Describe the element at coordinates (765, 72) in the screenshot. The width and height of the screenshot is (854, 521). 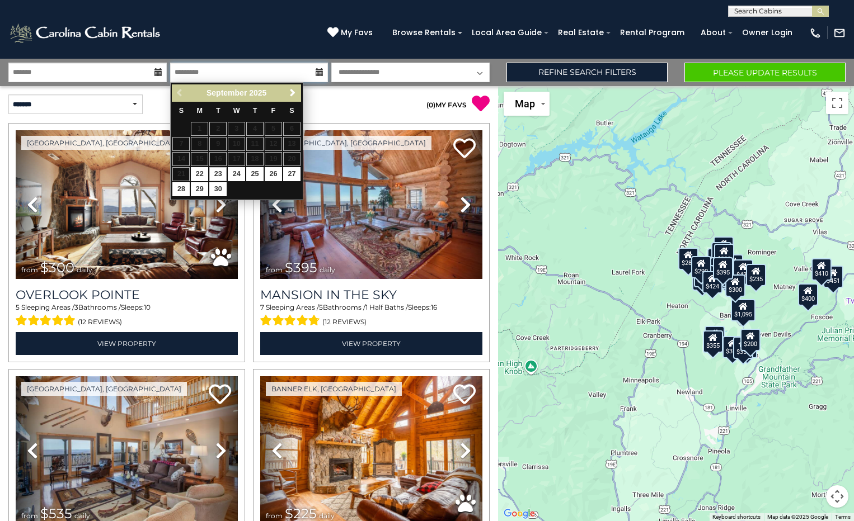
I see `button: Please Update Results` at that location.